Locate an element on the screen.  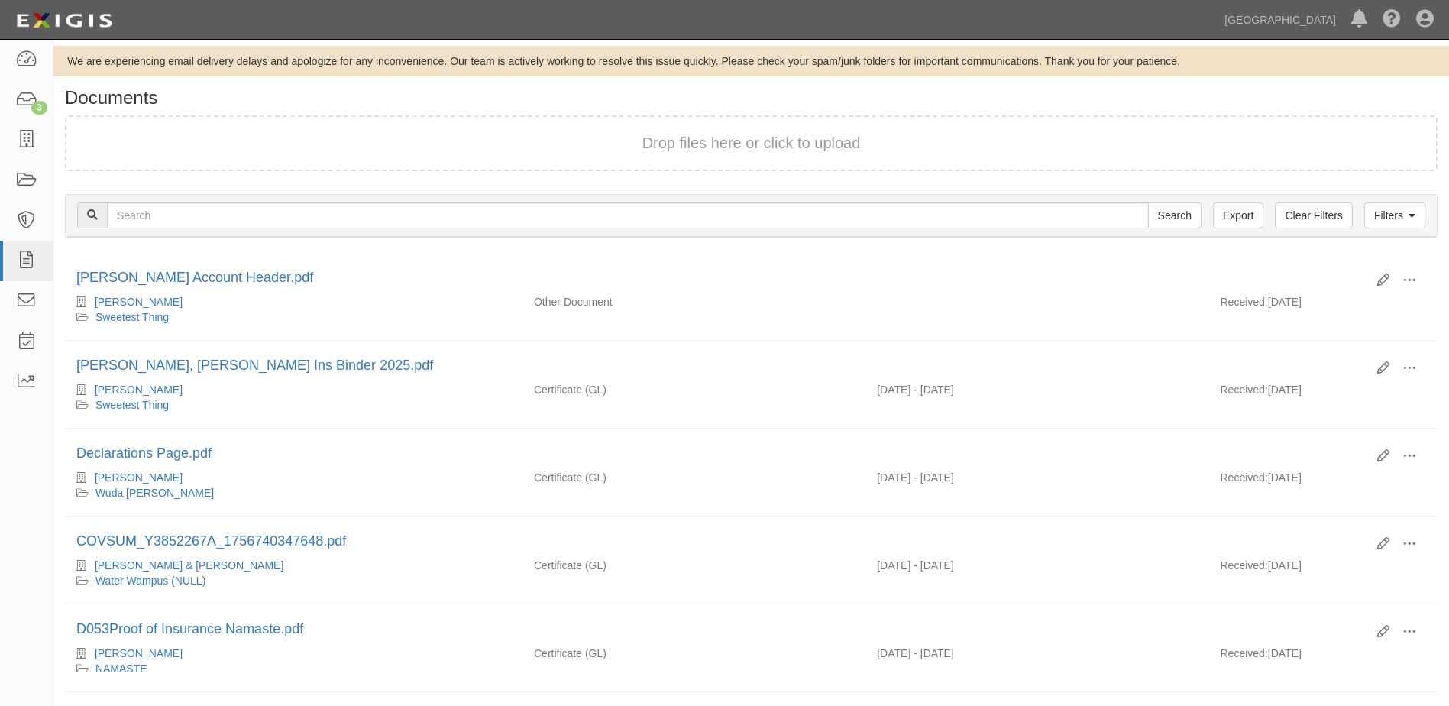
div: Effective - Expiration is located at coordinates (1036, 294).